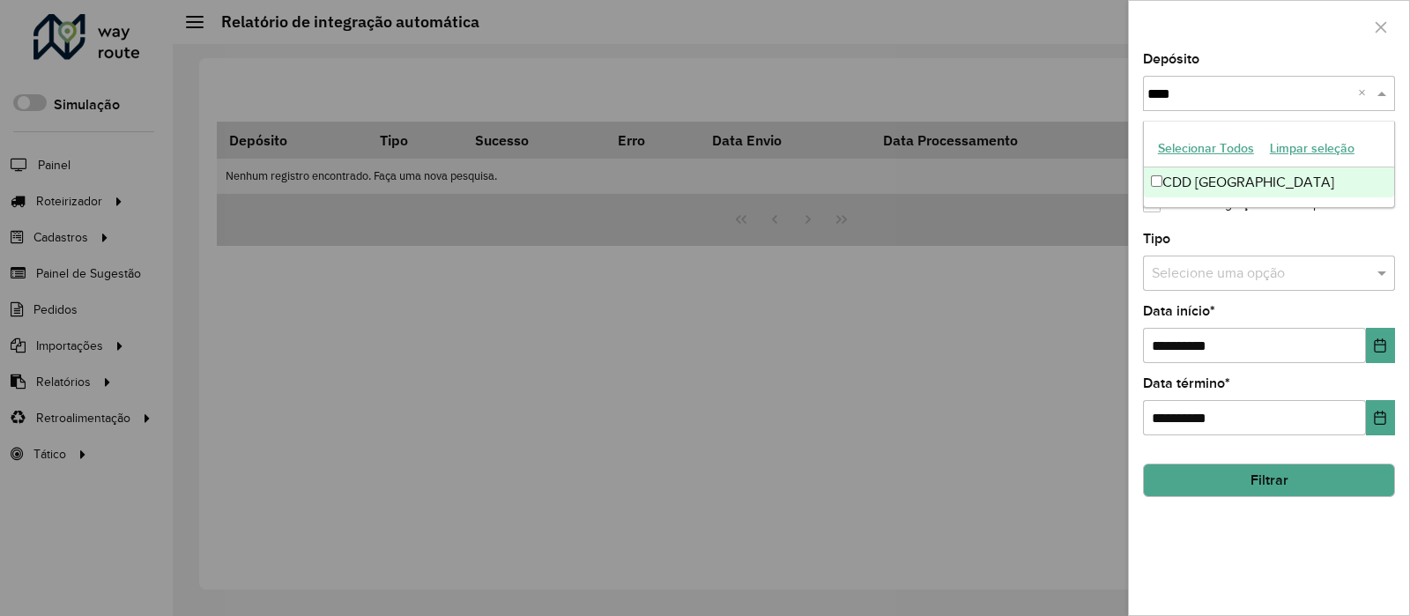 The height and width of the screenshot is (616, 1410). I want to click on label: Depósito, so click(1172, 59).